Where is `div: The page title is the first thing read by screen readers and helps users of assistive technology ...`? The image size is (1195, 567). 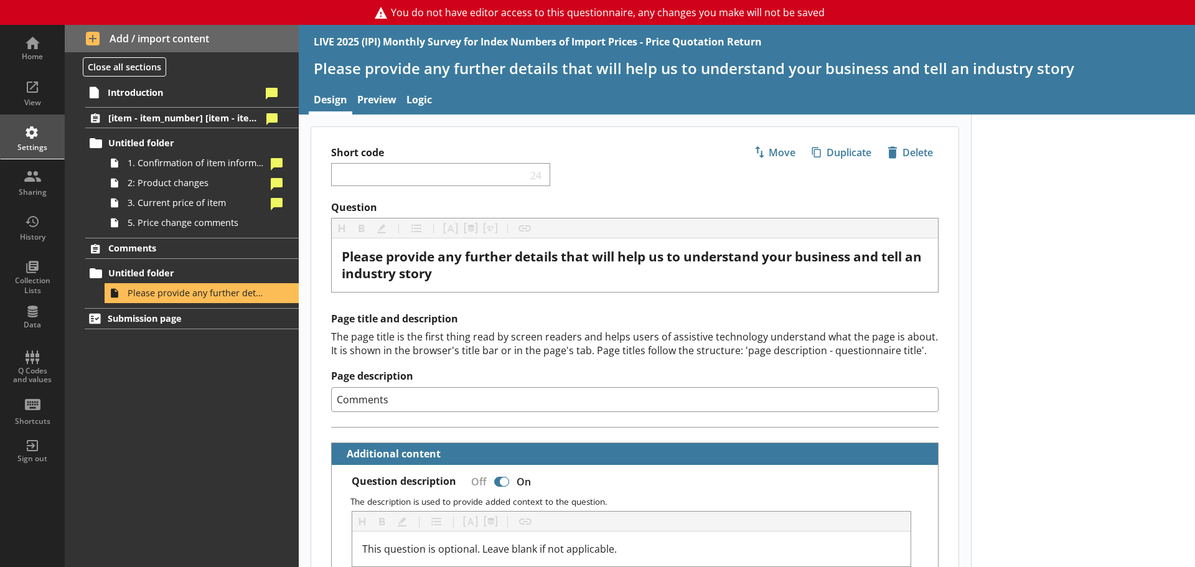 div: The page title is the first thing read by screen readers and helps users of assistive technology ... is located at coordinates (635, 344).